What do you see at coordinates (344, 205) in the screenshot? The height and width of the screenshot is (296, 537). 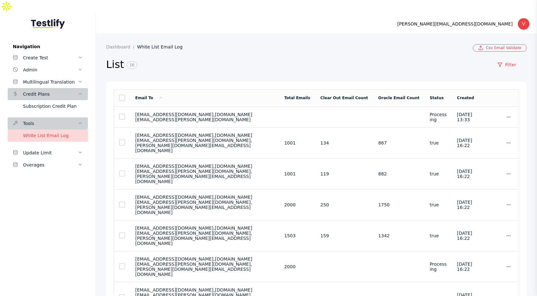 I see `section: 250` at bounding box center [344, 205].